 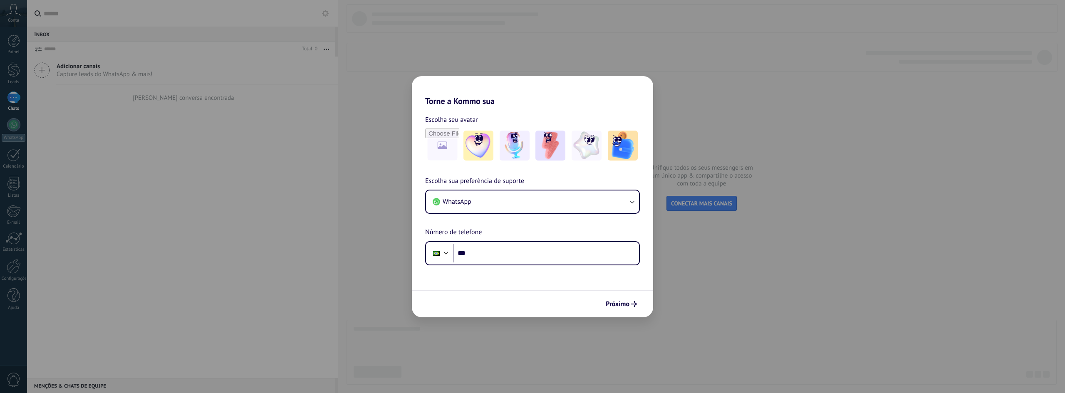 I want to click on span: Número de telefone, so click(x=453, y=232).